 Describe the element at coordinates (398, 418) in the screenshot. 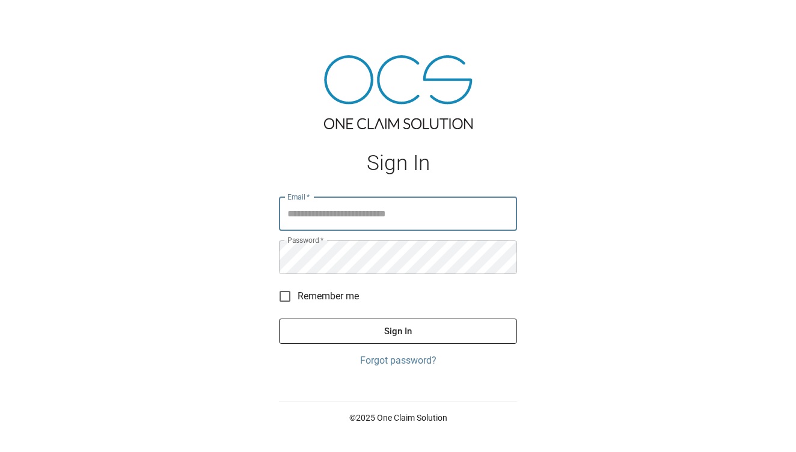

I see `p: © 2025 One Claim Solution` at that location.